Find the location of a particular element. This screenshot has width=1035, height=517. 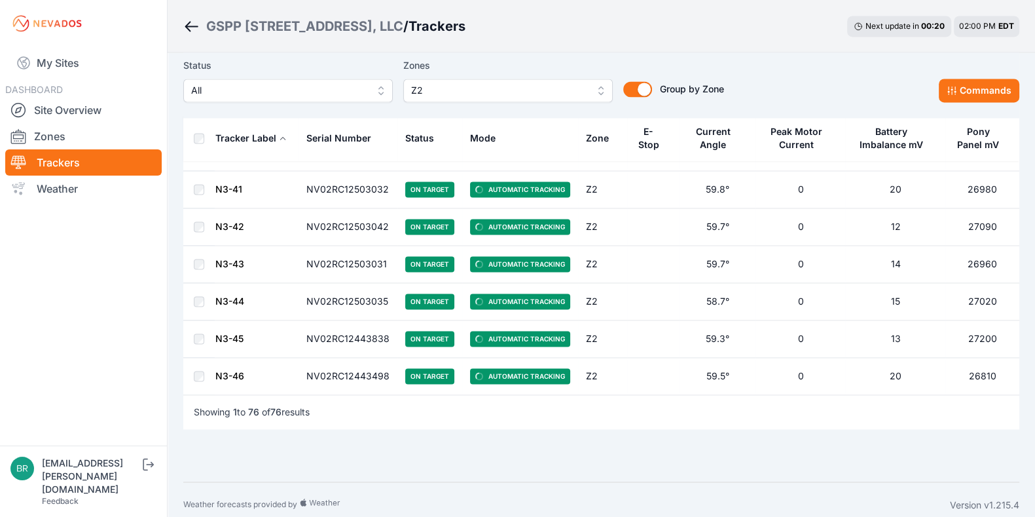

div: Serial Number is located at coordinates (338, 138).